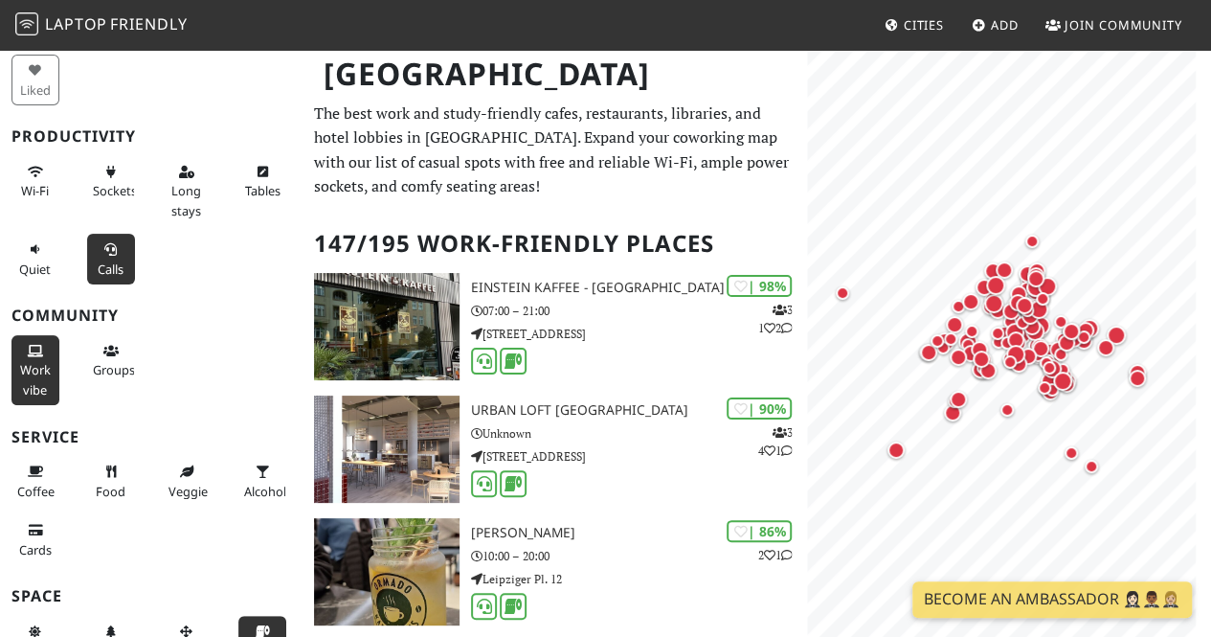 The height and width of the screenshot is (637, 1211). What do you see at coordinates (35, 550) in the screenshot?
I see `span: Credit cards` at bounding box center [35, 550].